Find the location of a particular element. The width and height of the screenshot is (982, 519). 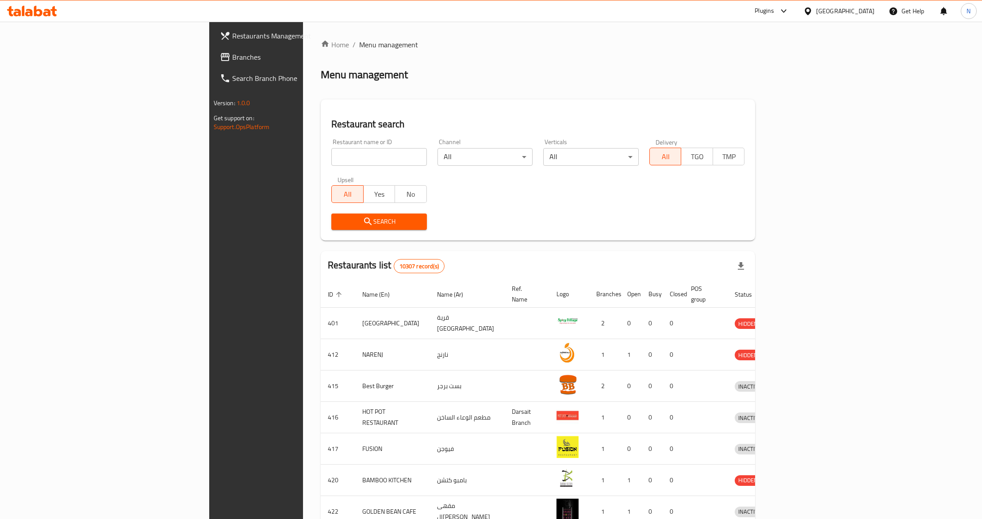

span: Search is located at coordinates (379, 222).